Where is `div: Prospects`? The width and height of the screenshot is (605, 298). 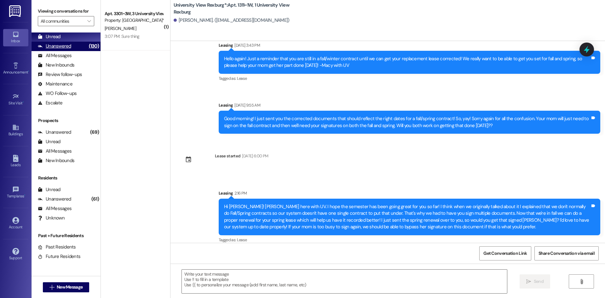
div: Prospects is located at coordinates (66, 120).